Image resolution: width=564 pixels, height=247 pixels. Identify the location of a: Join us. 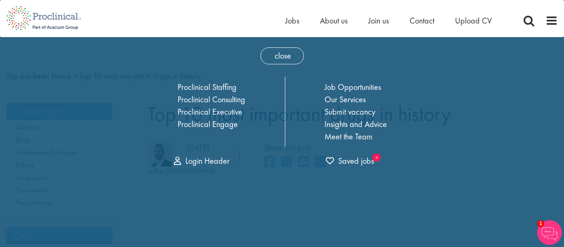
(378, 21).